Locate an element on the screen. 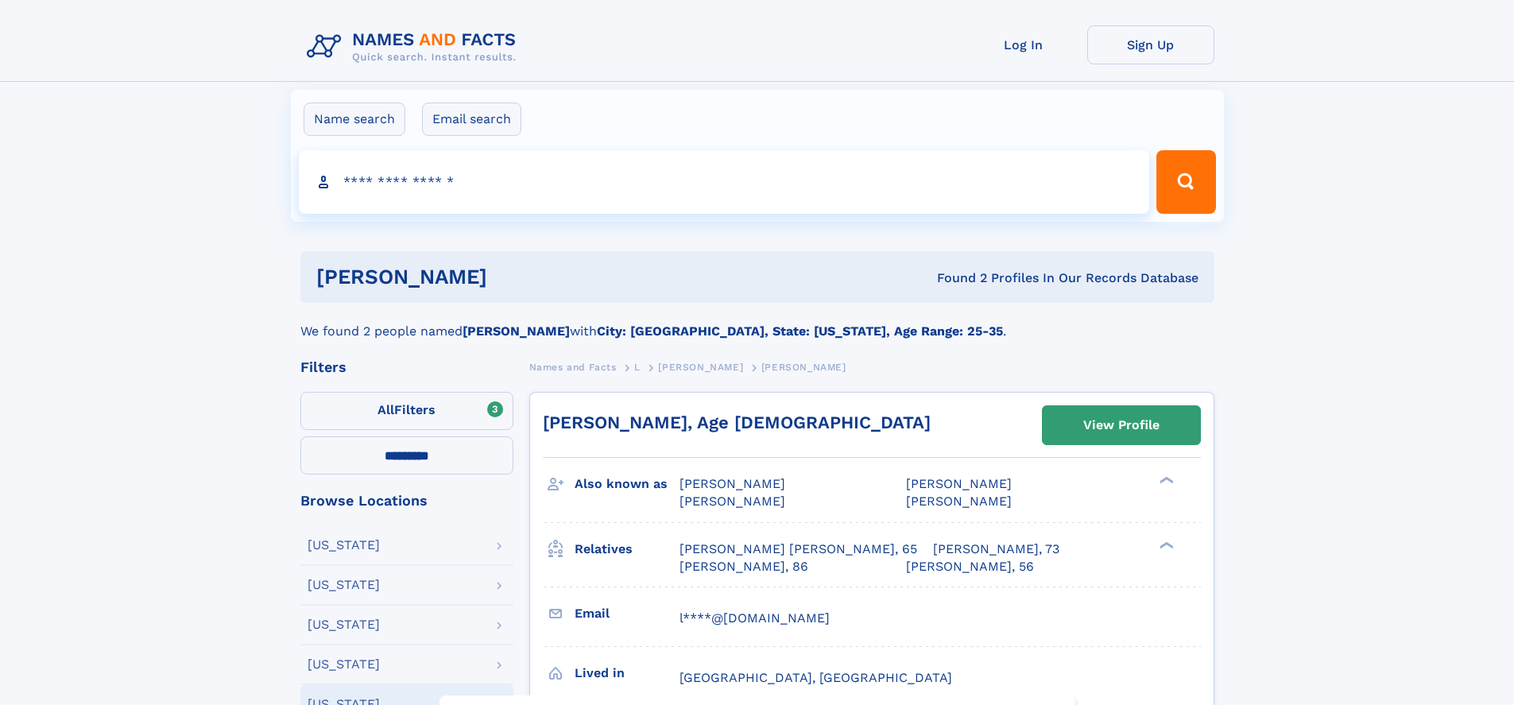  label: Name search is located at coordinates (355, 119).